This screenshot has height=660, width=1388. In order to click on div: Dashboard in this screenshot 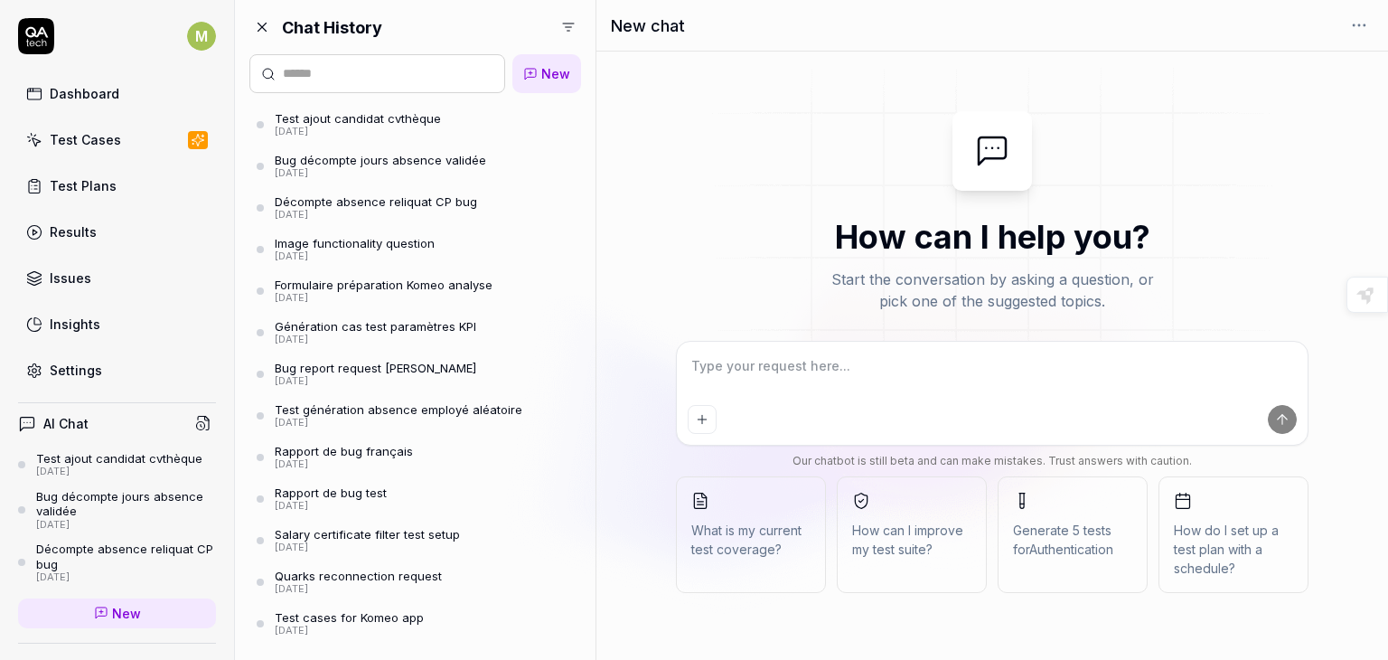, I will do `click(84, 93)`.